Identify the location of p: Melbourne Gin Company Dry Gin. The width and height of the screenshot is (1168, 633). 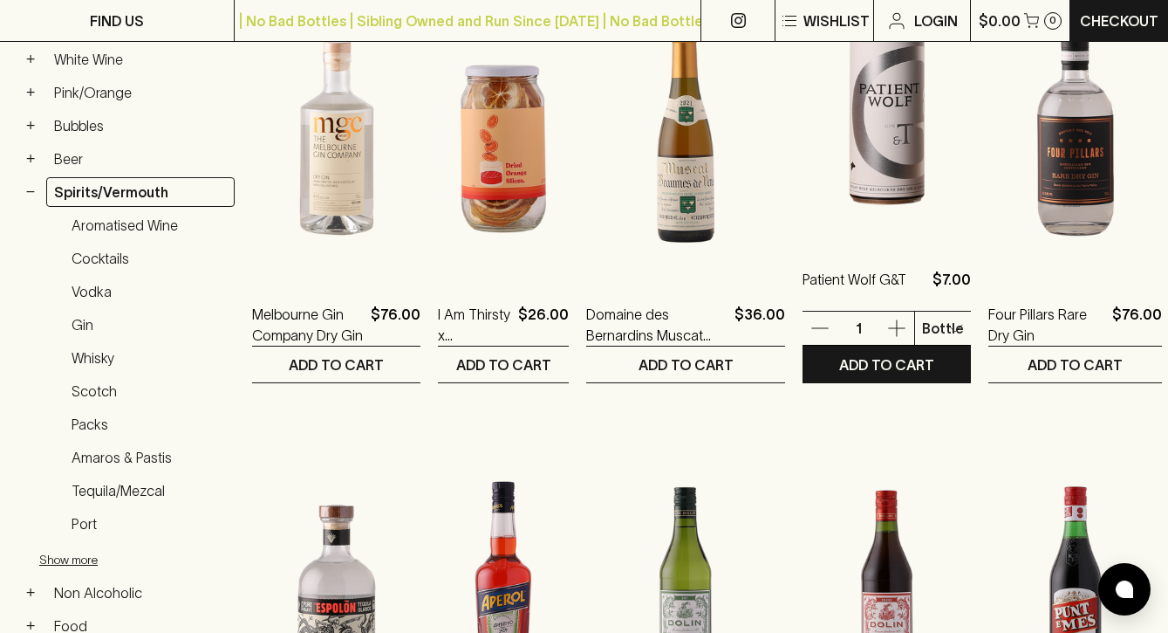
(308, 325).